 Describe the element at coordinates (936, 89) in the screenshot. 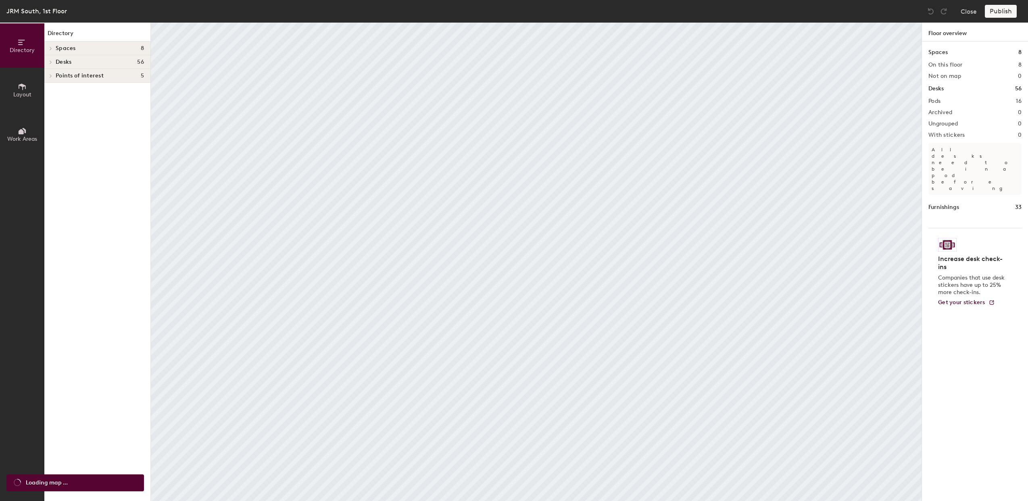

I see `h1: Desks` at that location.